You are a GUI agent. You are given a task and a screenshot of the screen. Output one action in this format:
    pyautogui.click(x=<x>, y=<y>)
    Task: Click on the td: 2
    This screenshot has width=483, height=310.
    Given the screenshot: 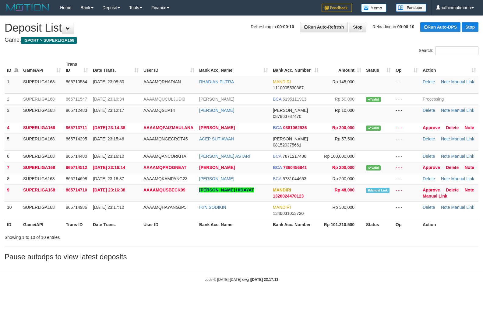 What is the action you would take?
    pyautogui.click(x=12, y=99)
    